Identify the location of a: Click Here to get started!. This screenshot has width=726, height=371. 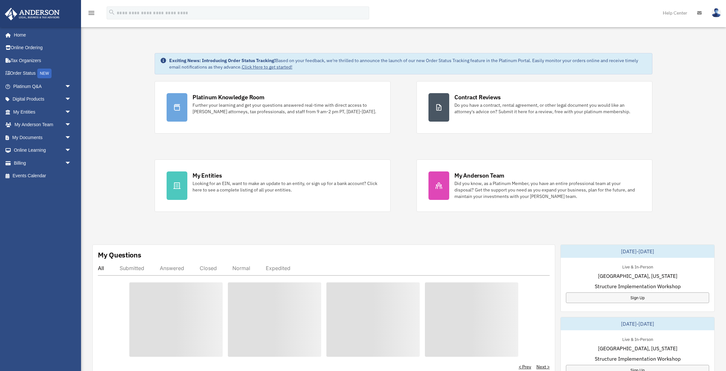
(267, 67).